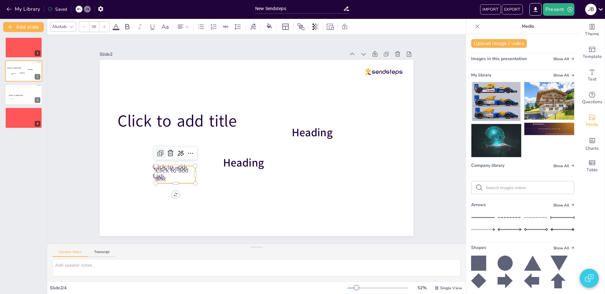 The image size is (605, 294). What do you see at coordinates (592, 30) in the screenshot?
I see `div: Change the overall theme` at bounding box center [592, 30].